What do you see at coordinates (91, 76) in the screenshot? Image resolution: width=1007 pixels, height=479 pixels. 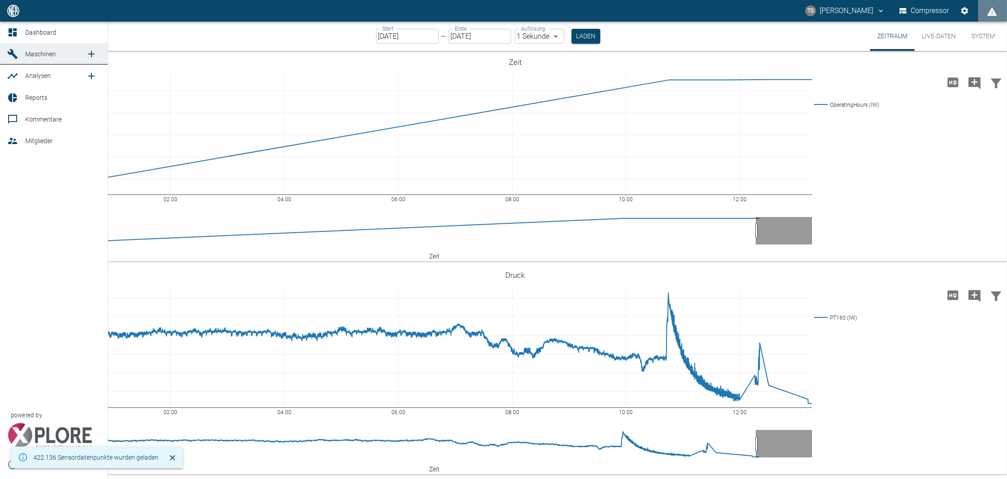 I see `a: new /analyses/list/0` at bounding box center [91, 76].